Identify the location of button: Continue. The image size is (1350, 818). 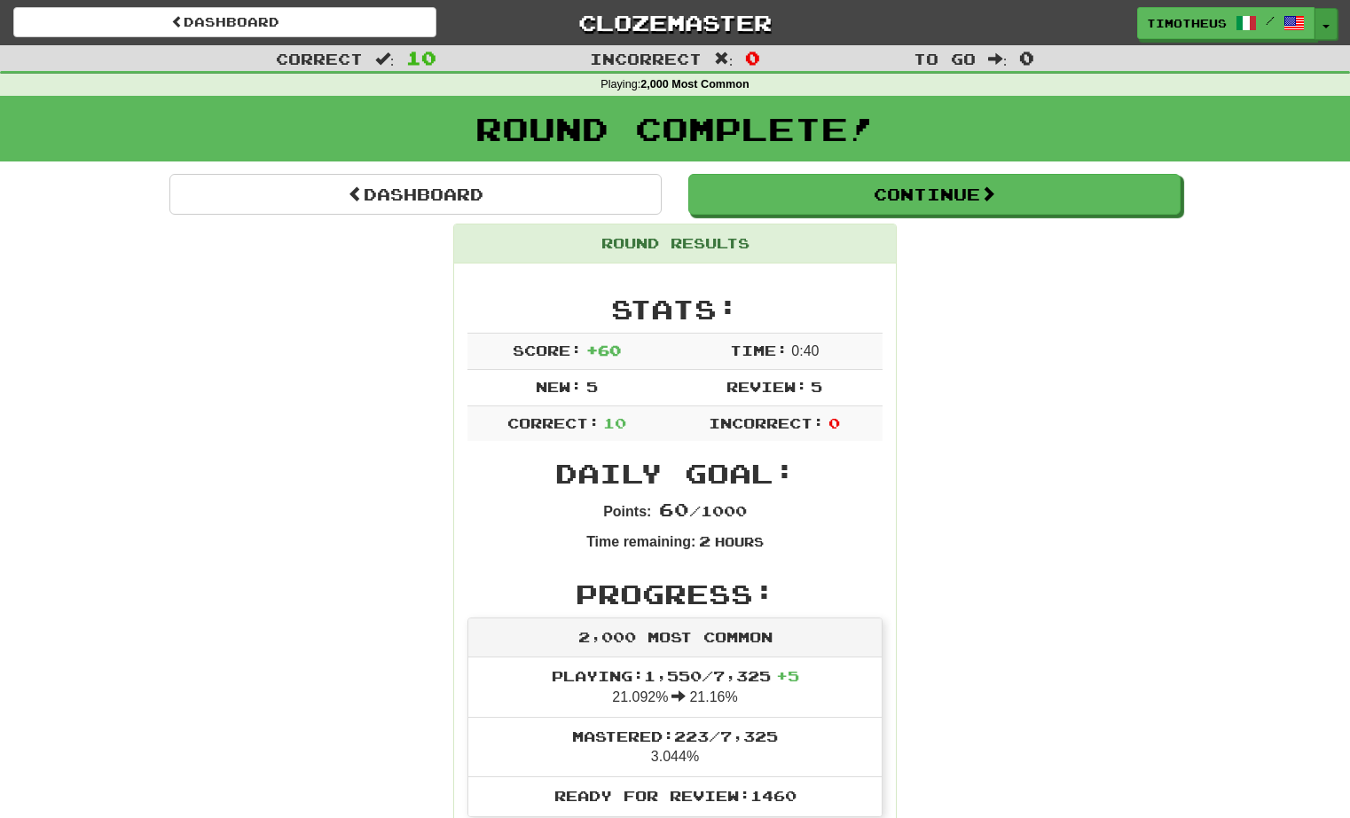
(934, 194).